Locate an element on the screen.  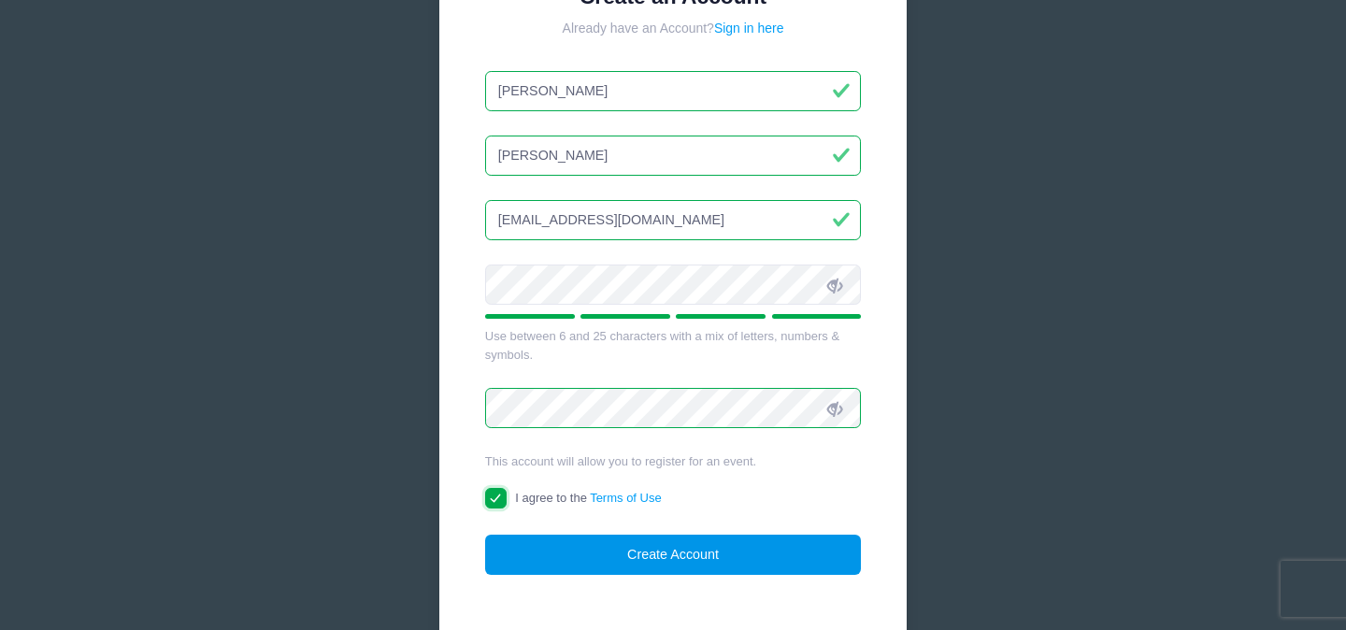
a: Sign in here is located at coordinates (749, 28).